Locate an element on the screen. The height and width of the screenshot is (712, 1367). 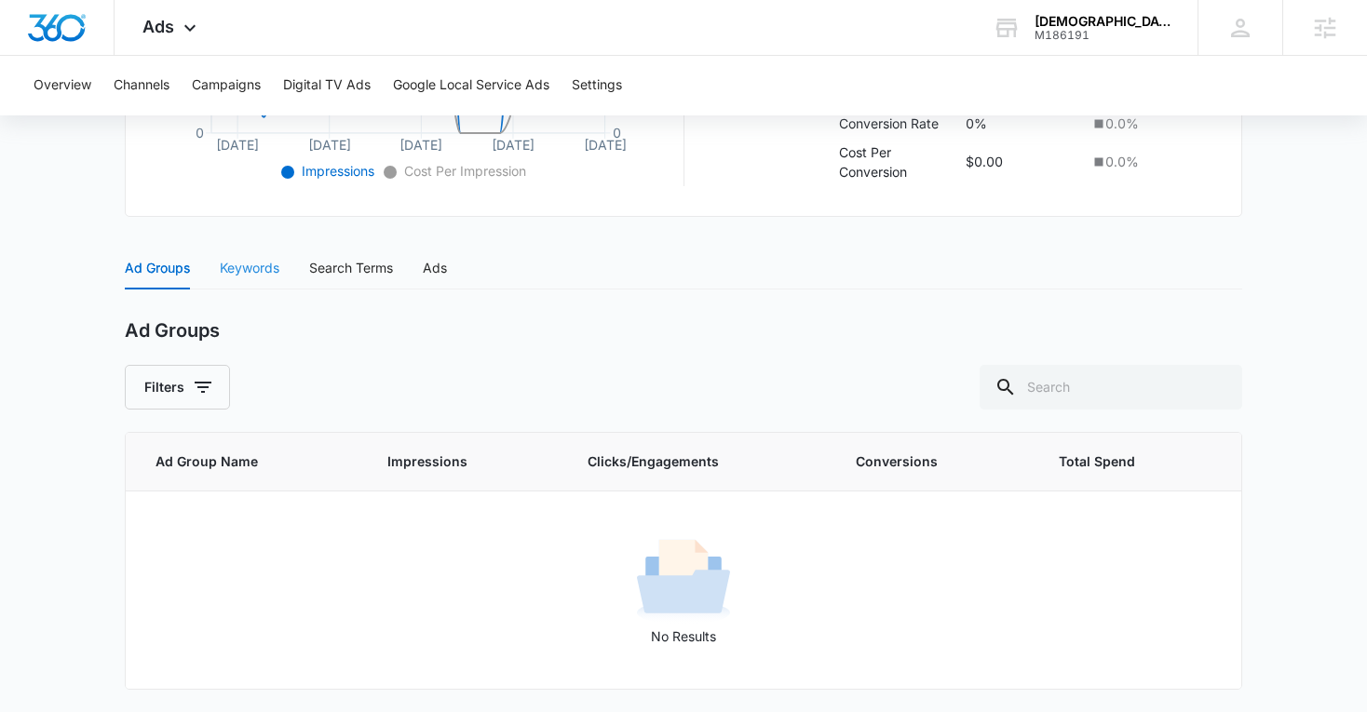
span: Ads is located at coordinates (158, 26).